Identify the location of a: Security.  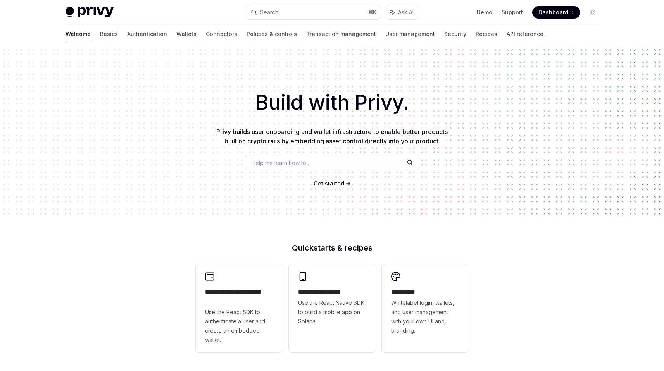
(455, 34).